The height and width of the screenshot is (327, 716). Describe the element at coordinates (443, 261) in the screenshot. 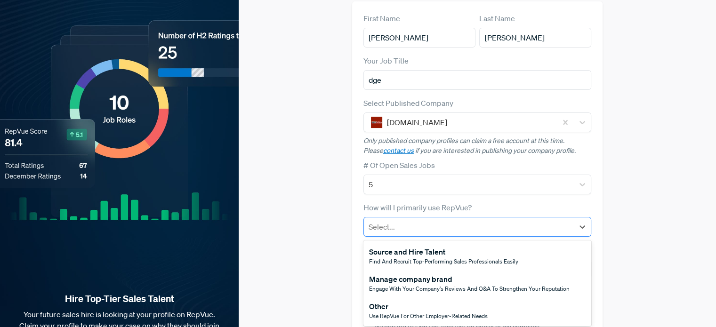

I see `span: Find and recruit top-performing sales professionals easily` at that location.